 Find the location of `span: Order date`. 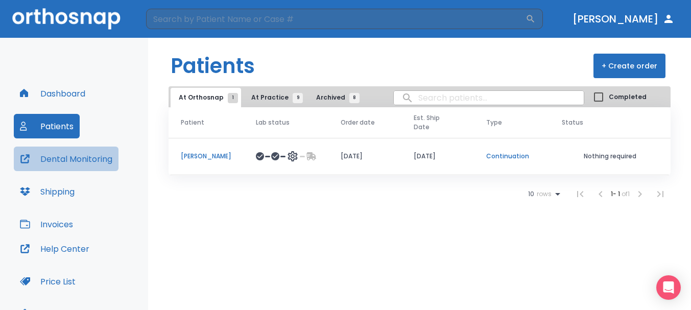

span: Order date is located at coordinates (357, 123).